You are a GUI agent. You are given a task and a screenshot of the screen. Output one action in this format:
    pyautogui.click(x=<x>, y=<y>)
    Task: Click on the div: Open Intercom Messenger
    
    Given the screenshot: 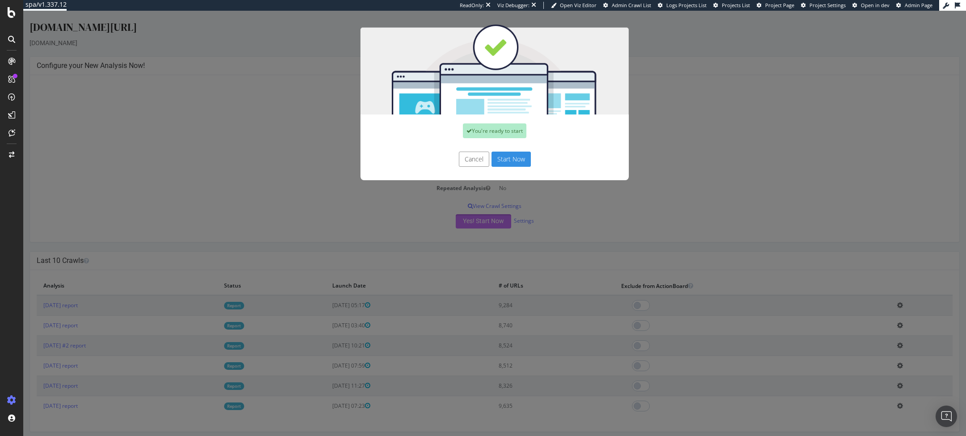 What is the action you would take?
    pyautogui.click(x=947, y=416)
    